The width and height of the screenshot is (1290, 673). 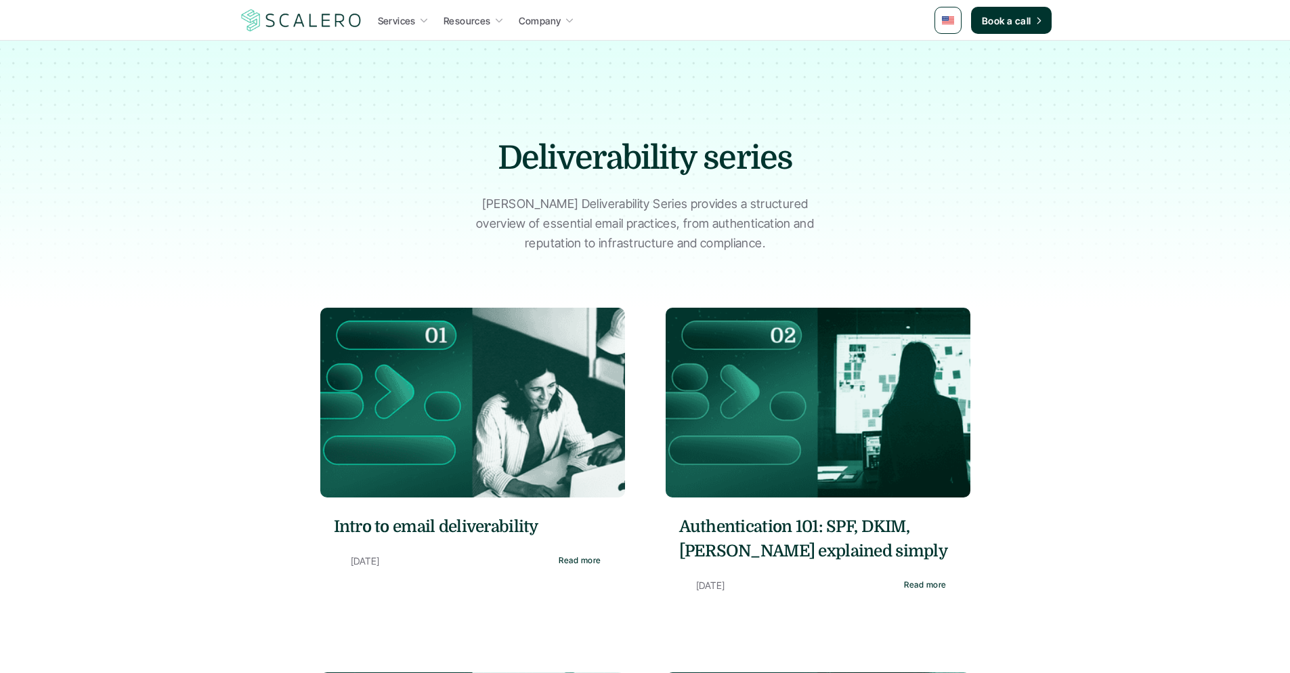 What do you see at coordinates (473, 526) in the screenshot?
I see `a: Intro to email deliverability` at bounding box center [473, 526].